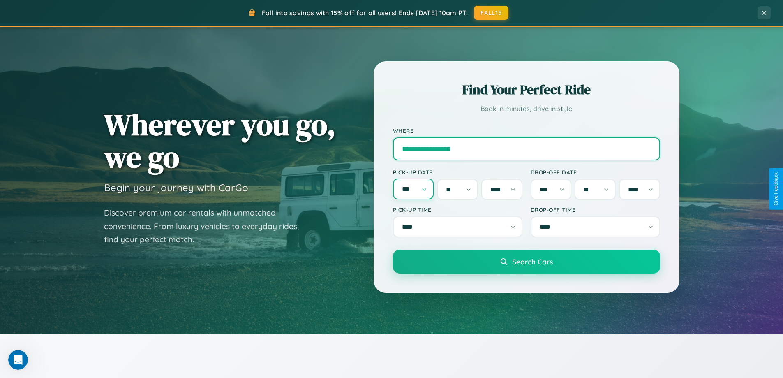  What do you see at coordinates (532, 261) in the screenshot?
I see `span: Search Cars` at bounding box center [532, 261].